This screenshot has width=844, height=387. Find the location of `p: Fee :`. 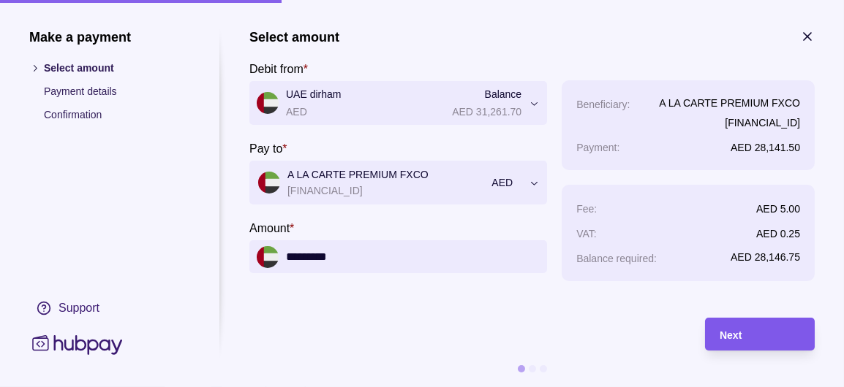

p: Fee : is located at coordinates (586, 209).